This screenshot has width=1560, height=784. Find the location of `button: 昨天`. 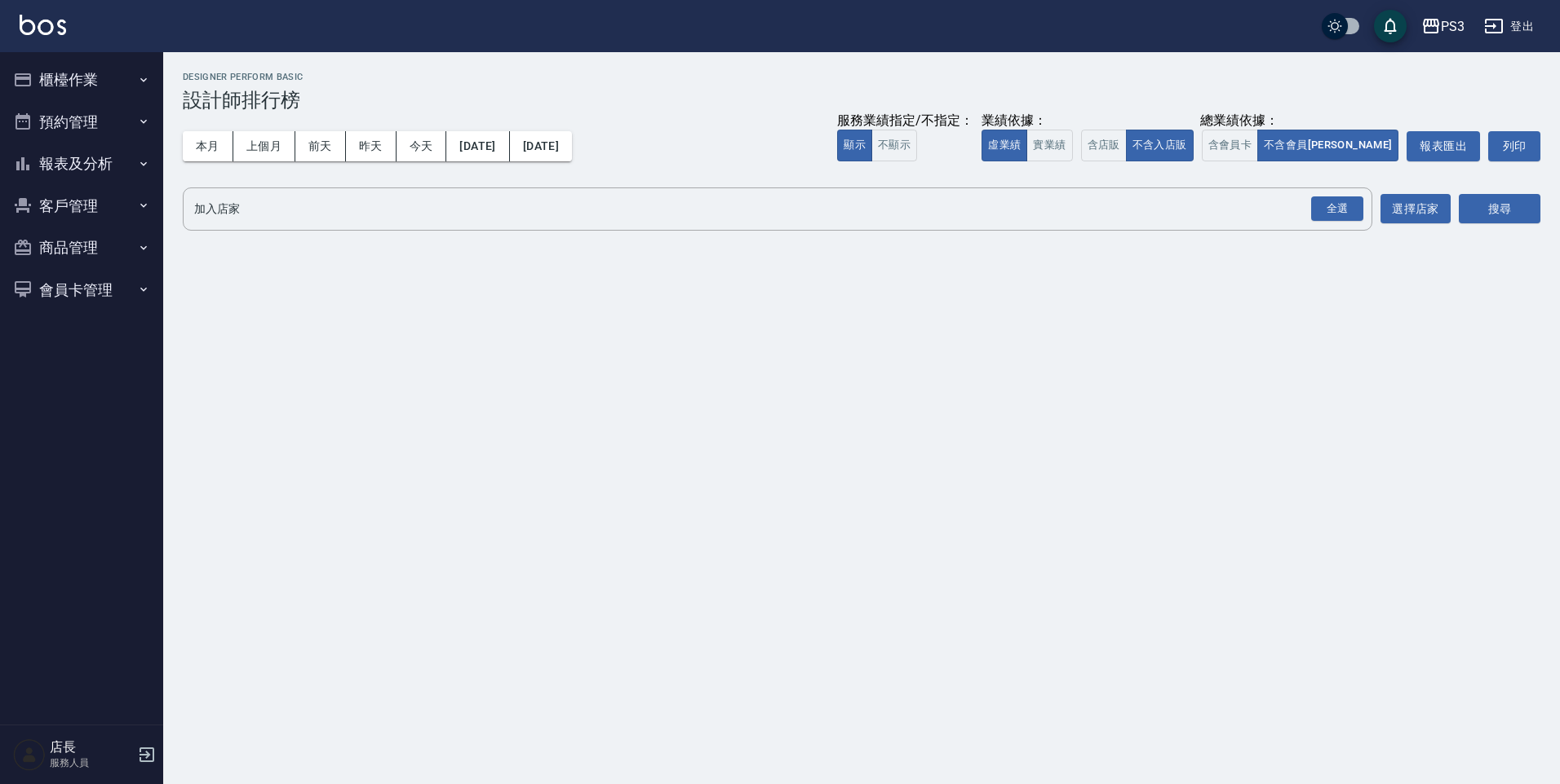

button: 昨天 is located at coordinates (371, 145).